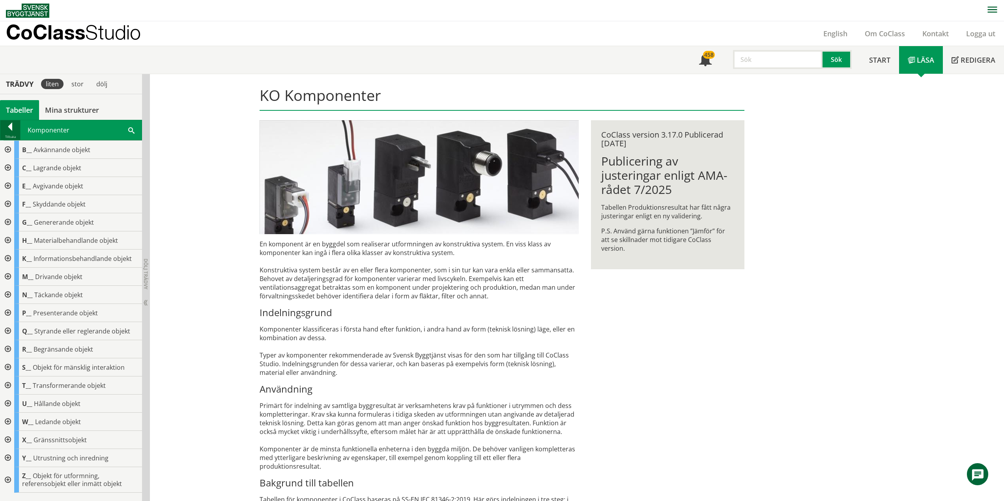 The width and height of the screenshot is (1004, 501). I want to click on span: Ledande objekt, so click(58, 422).